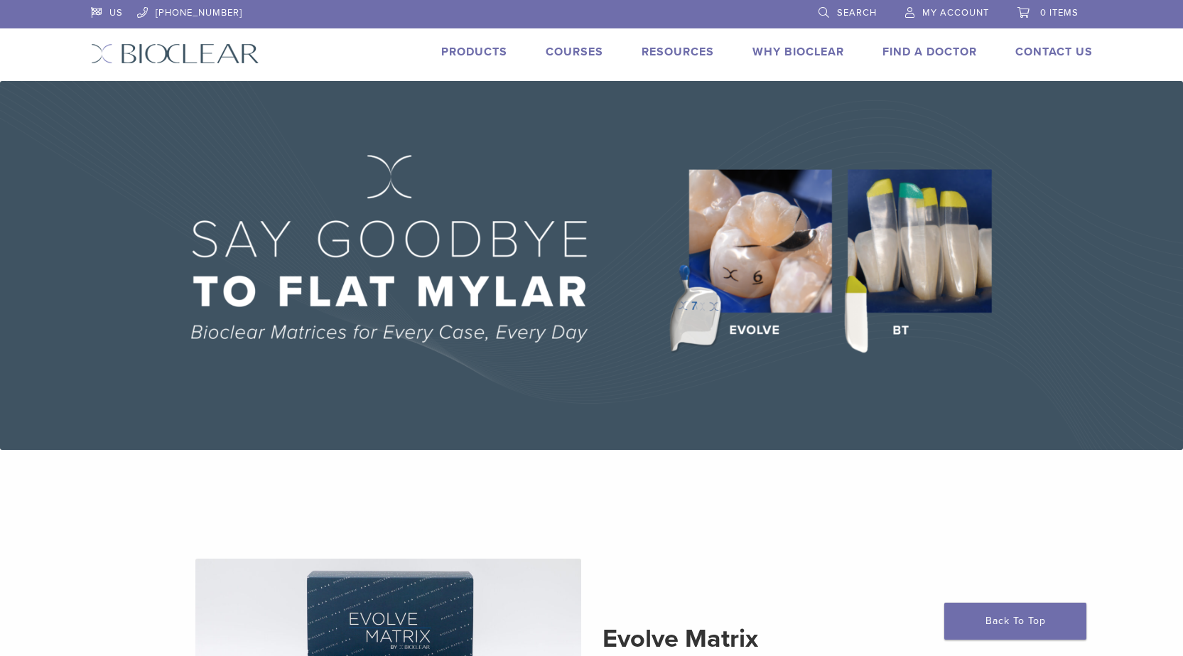 This screenshot has width=1183, height=656. What do you see at coordinates (1059, 13) in the screenshot?
I see `span: 0 items` at bounding box center [1059, 13].